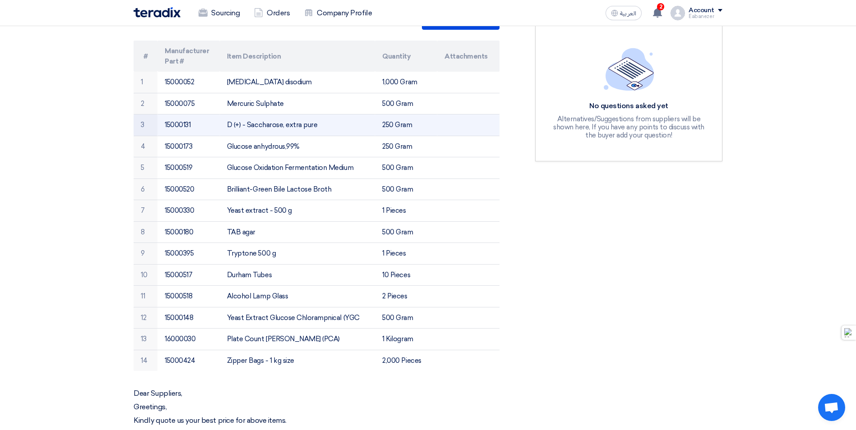 This screenshot has width=856, height=430. I want to click on td: TAB agar, so click(297, 232).